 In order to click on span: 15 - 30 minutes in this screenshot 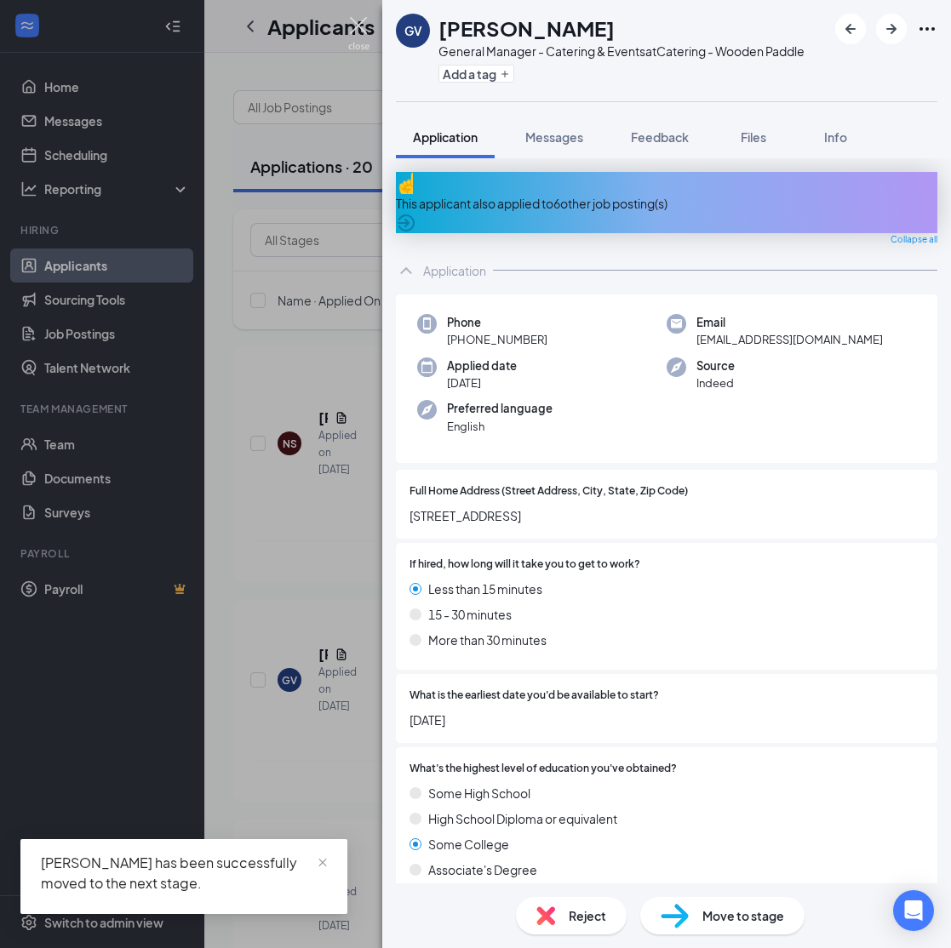, I will do `click(470, 615)`.